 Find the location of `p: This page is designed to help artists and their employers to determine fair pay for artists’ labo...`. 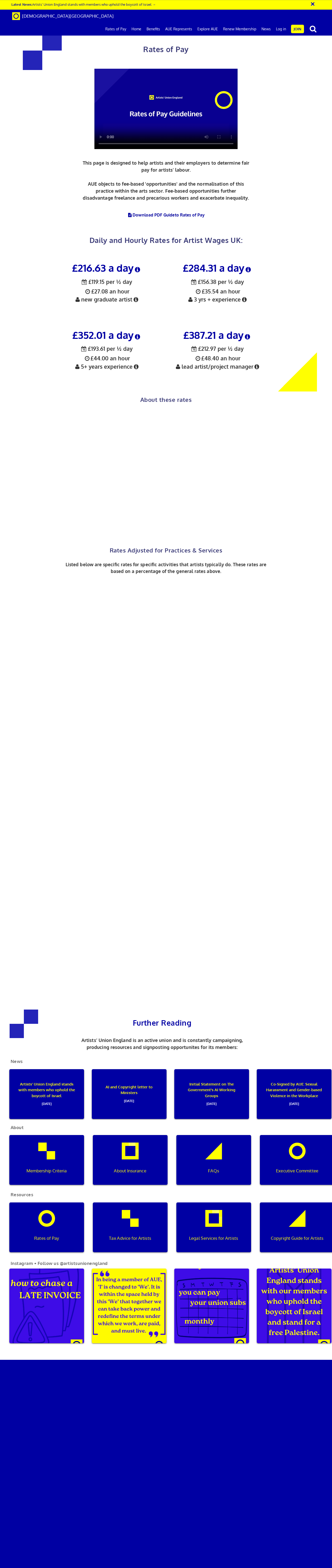

p: This page is designed to help artists and their employers to determine fair pay for artists’ labo... is located at coordinates (166, 180).